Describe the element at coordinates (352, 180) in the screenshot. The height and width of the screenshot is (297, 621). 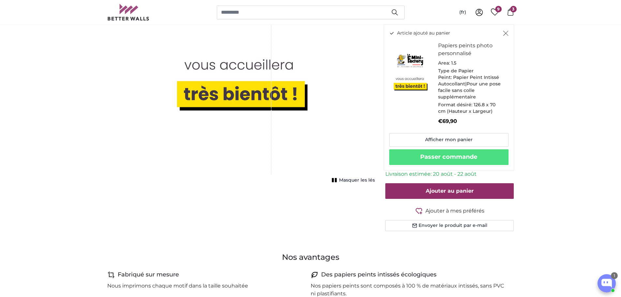
I see `button: Masquer les lés` at that location.